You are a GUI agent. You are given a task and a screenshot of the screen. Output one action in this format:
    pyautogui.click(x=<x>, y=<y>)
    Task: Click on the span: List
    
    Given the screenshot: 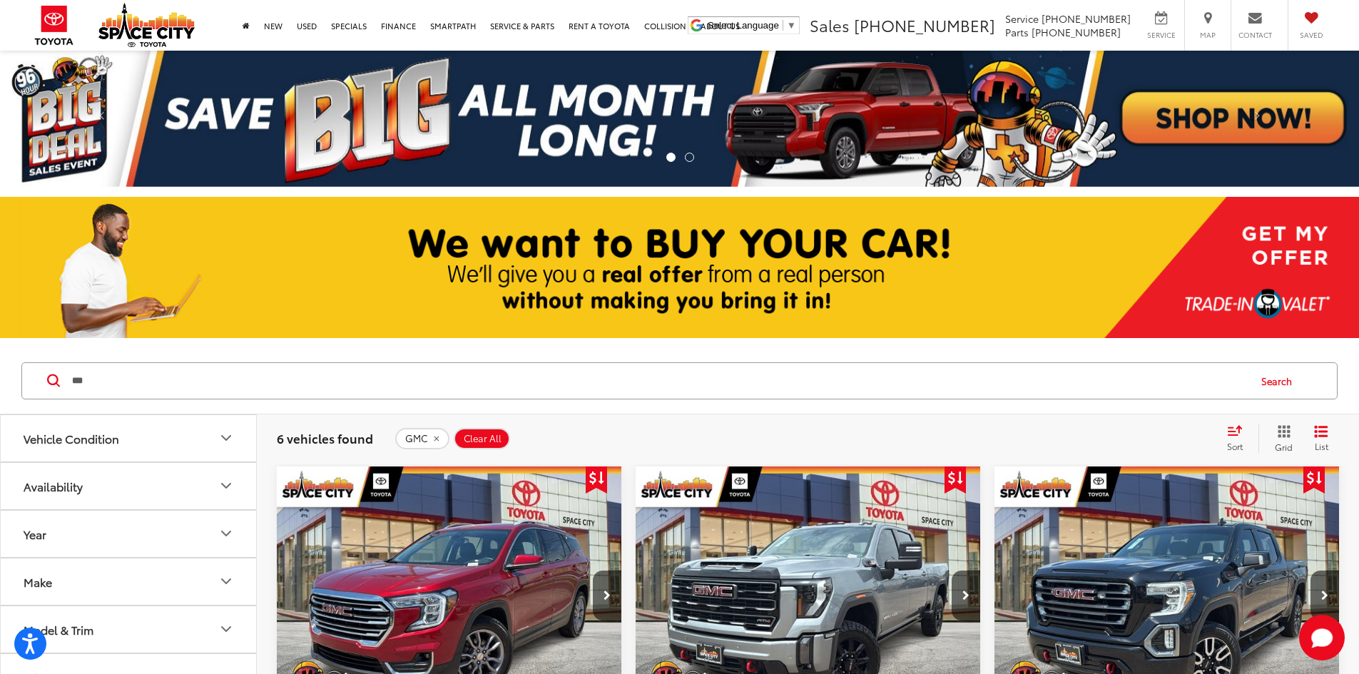 What is the action you would take?
    pyautogui.click(x=1322, y=446)
    